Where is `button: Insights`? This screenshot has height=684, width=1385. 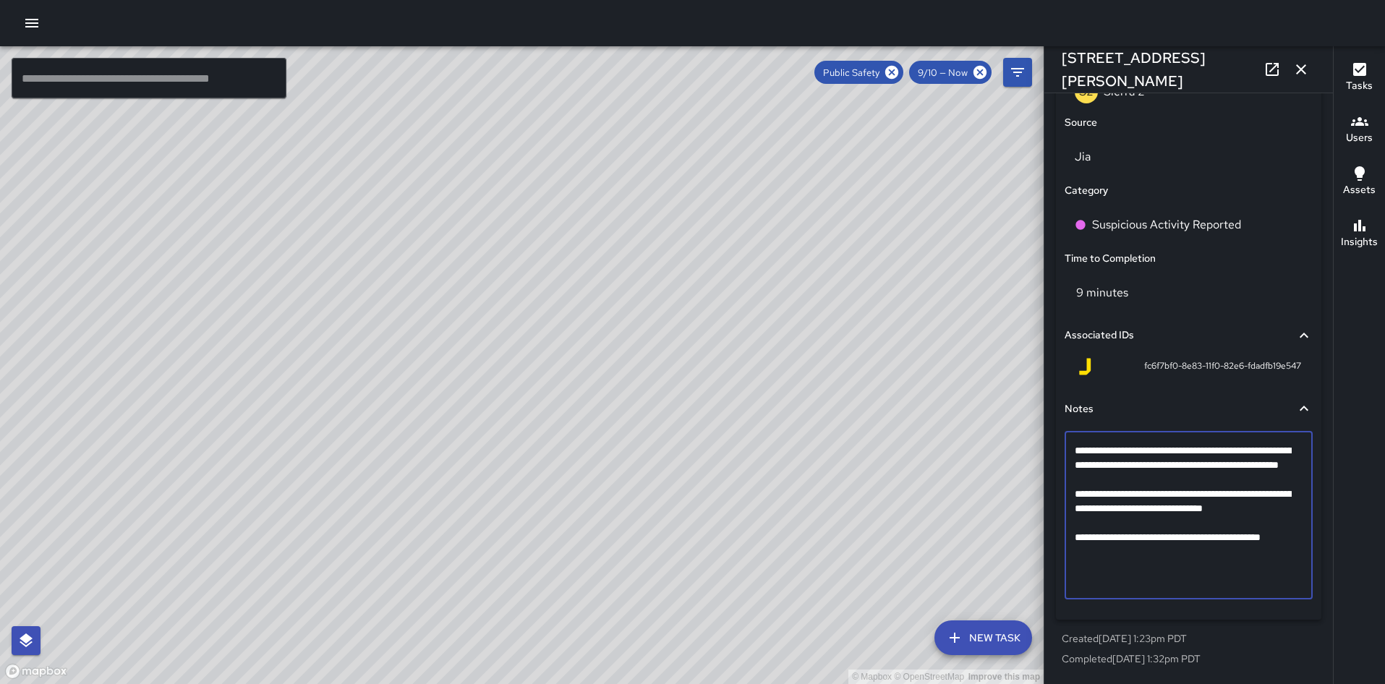 button: Insights is located at coordinates (1359, 234).